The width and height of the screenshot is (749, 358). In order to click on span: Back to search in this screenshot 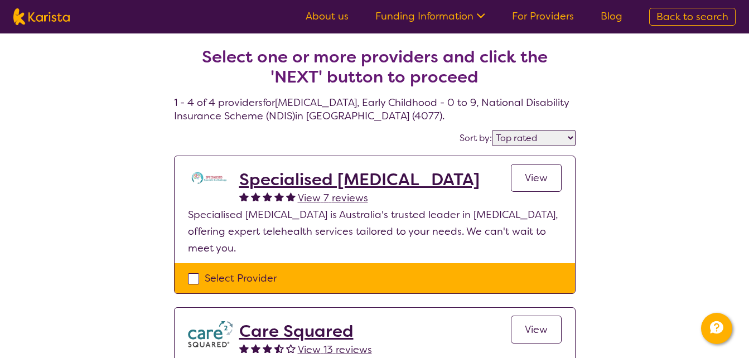, I will do `click(692, 17)`.